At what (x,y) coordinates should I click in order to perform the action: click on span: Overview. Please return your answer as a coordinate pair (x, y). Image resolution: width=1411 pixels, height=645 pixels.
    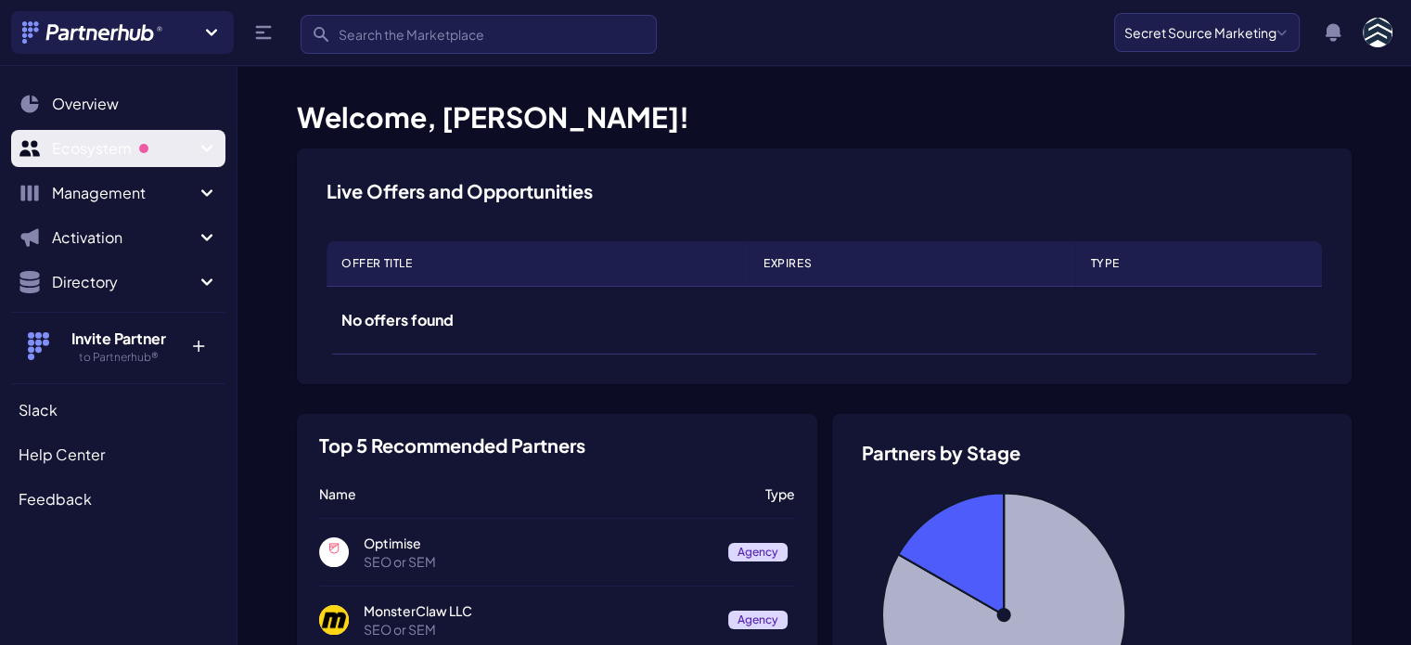
    Looking at the image, I should click on (85, 104).